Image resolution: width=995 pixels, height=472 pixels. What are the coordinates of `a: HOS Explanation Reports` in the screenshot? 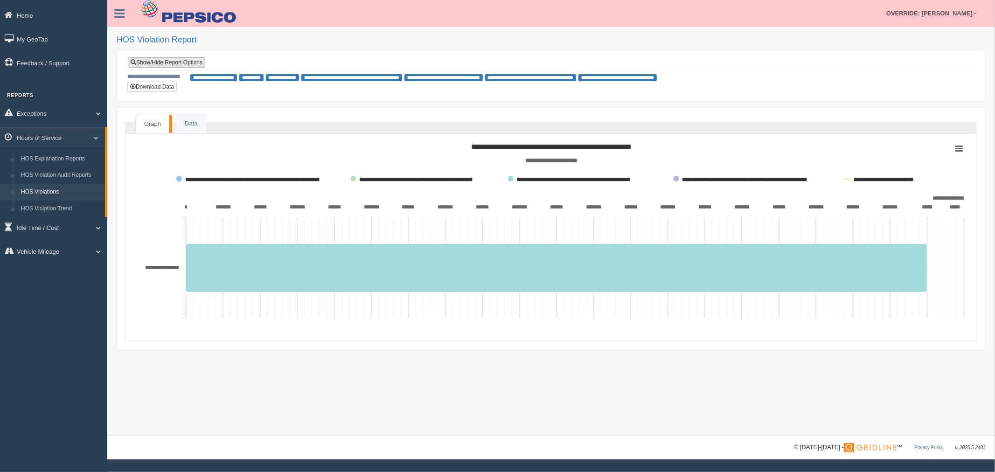 It's located at (61, 159).